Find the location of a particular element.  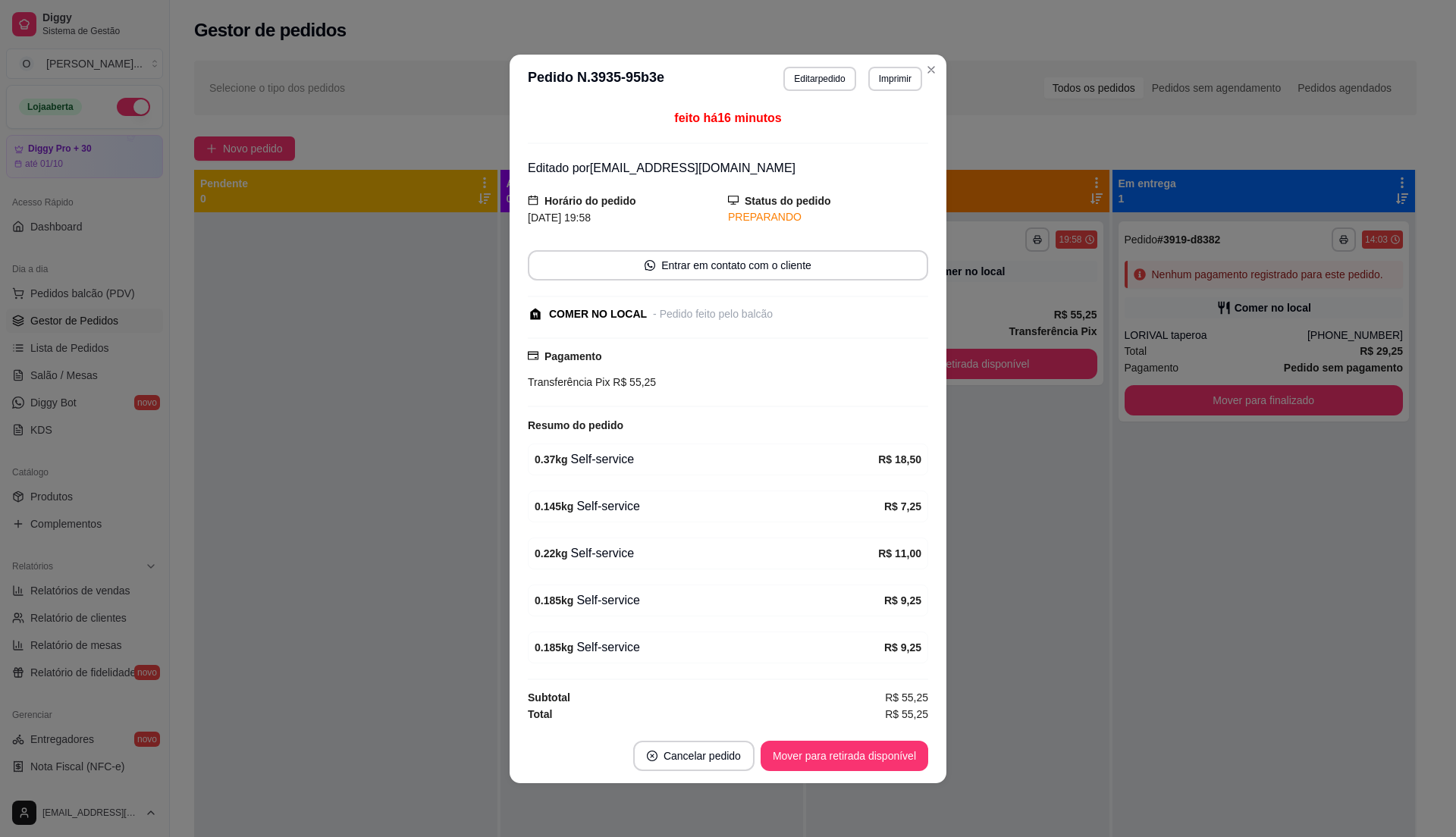

strong: 0.37 kg is located at coordinates (551, 459).